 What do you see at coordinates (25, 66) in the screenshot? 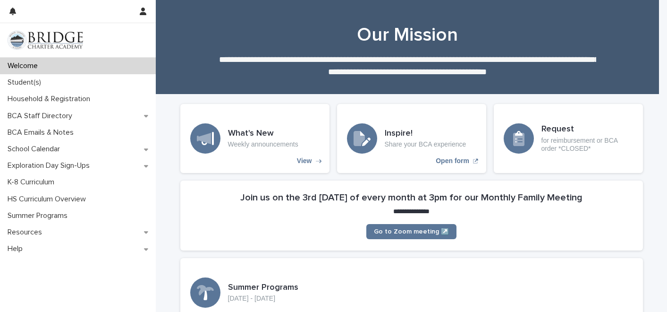
I see `p: Welcome` at bounding box center [25, 66].